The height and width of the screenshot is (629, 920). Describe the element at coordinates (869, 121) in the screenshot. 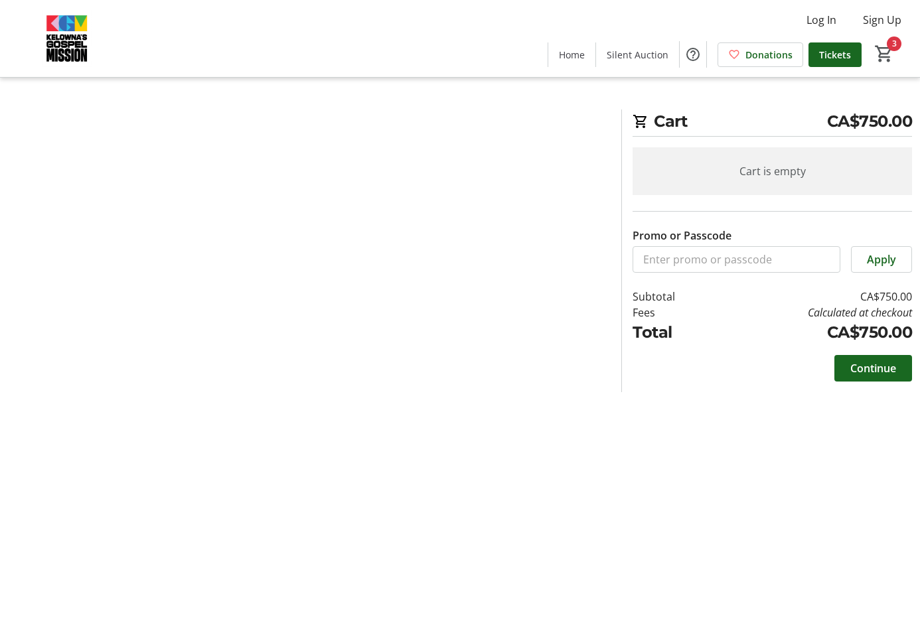

I see `span: CA$750.00` at that location.